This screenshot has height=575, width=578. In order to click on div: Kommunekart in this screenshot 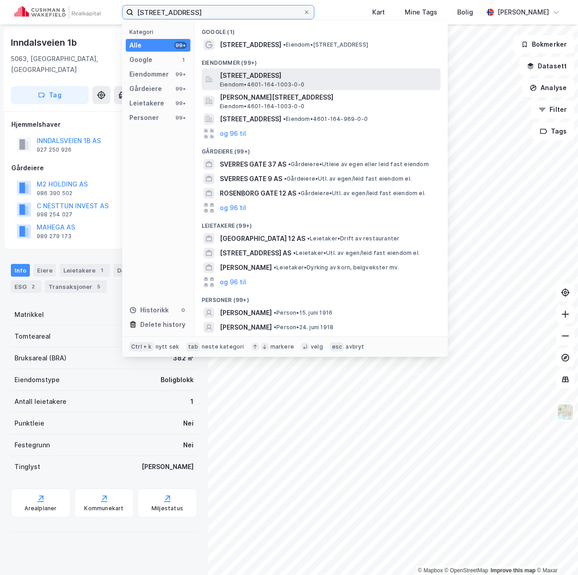, I will do `click(104, 508)`.